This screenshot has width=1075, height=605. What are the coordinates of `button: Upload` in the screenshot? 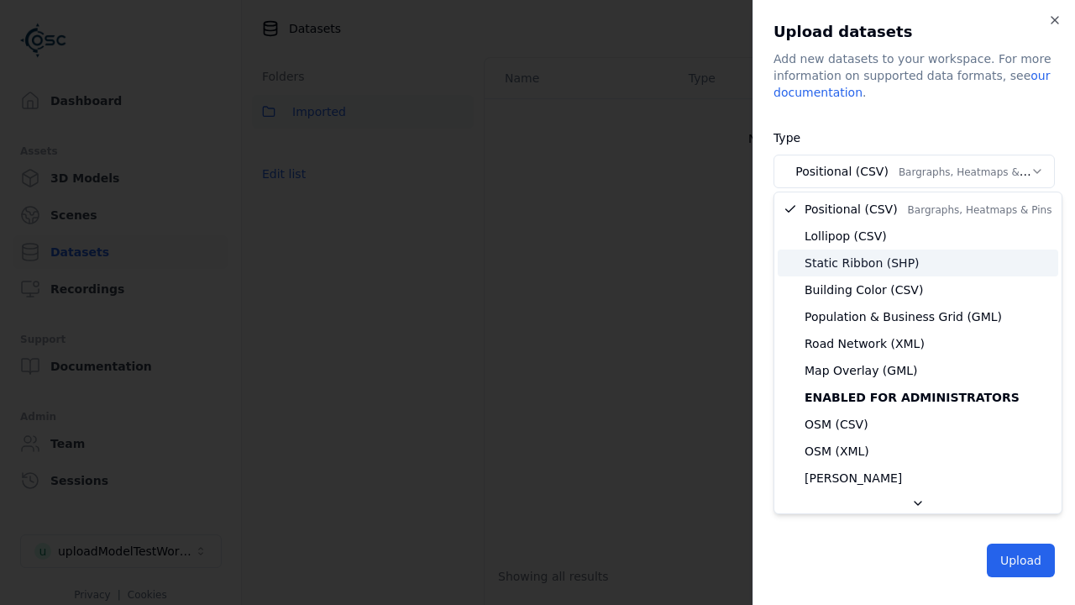 It's located at (1020, 560).